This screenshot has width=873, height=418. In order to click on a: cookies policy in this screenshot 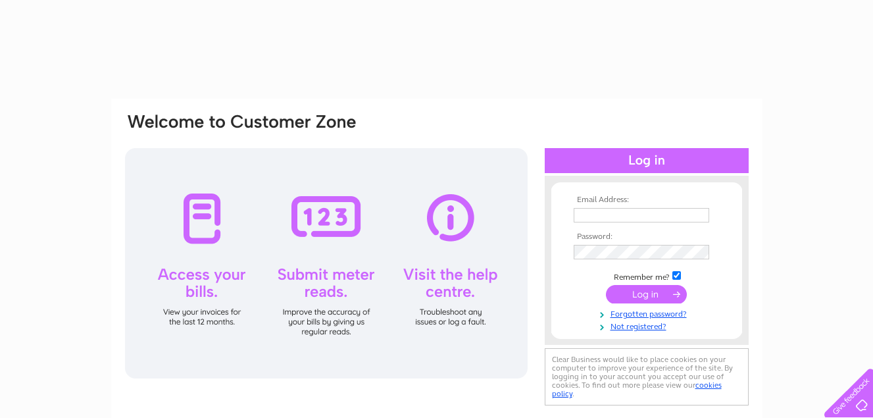, I will do `click(637, 389)`.